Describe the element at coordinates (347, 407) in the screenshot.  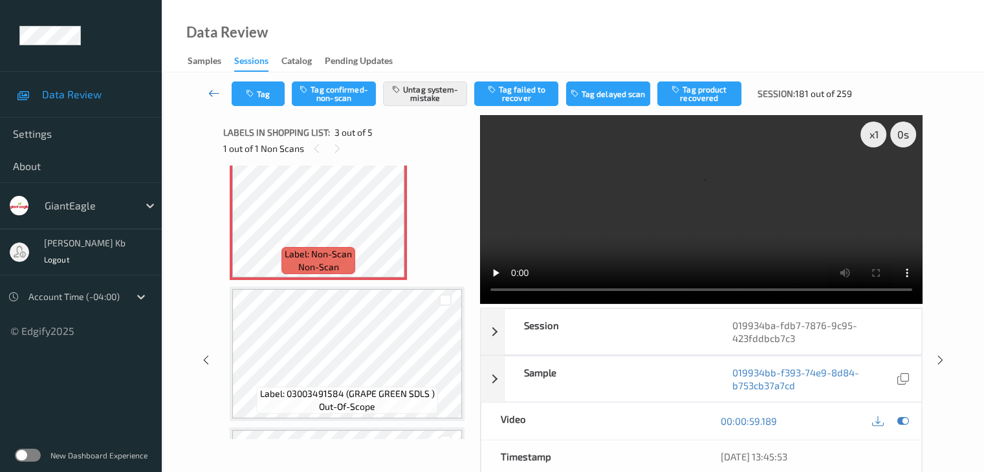
I see `span: out-of-scope` at that location.